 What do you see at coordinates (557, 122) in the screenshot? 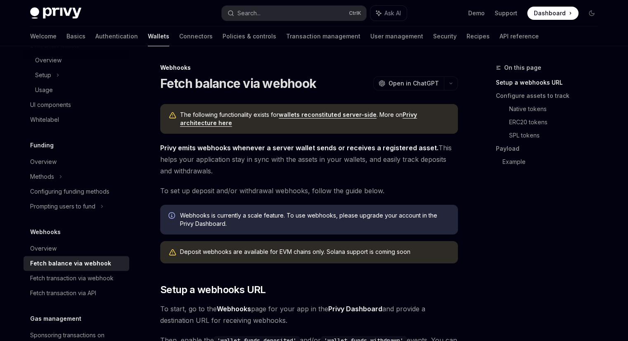
I see `a: ERC20 tokens` at bounding box center [557, 122].